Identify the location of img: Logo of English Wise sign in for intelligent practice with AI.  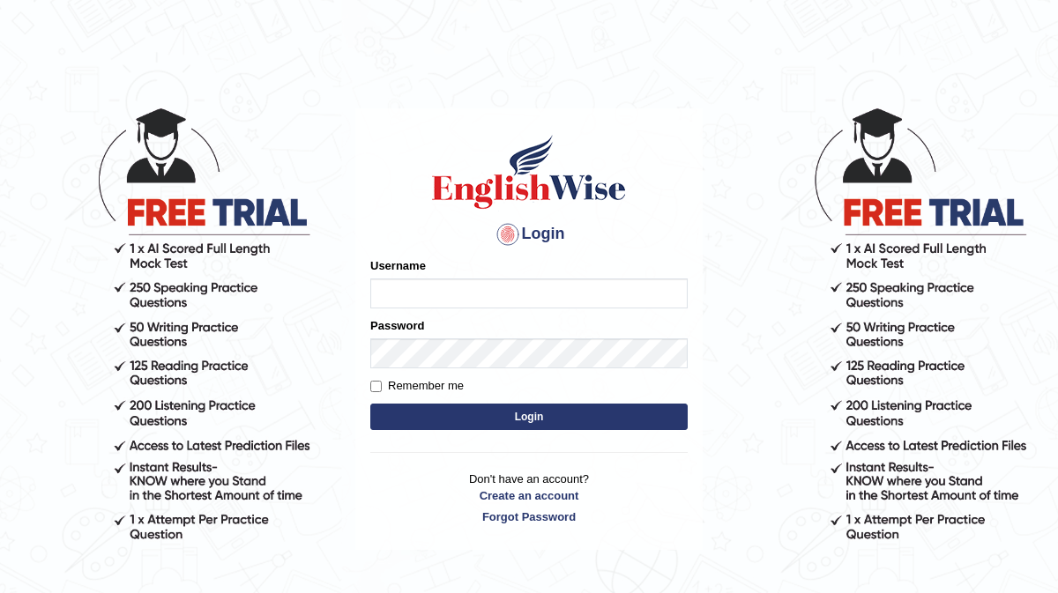
(529, 172).